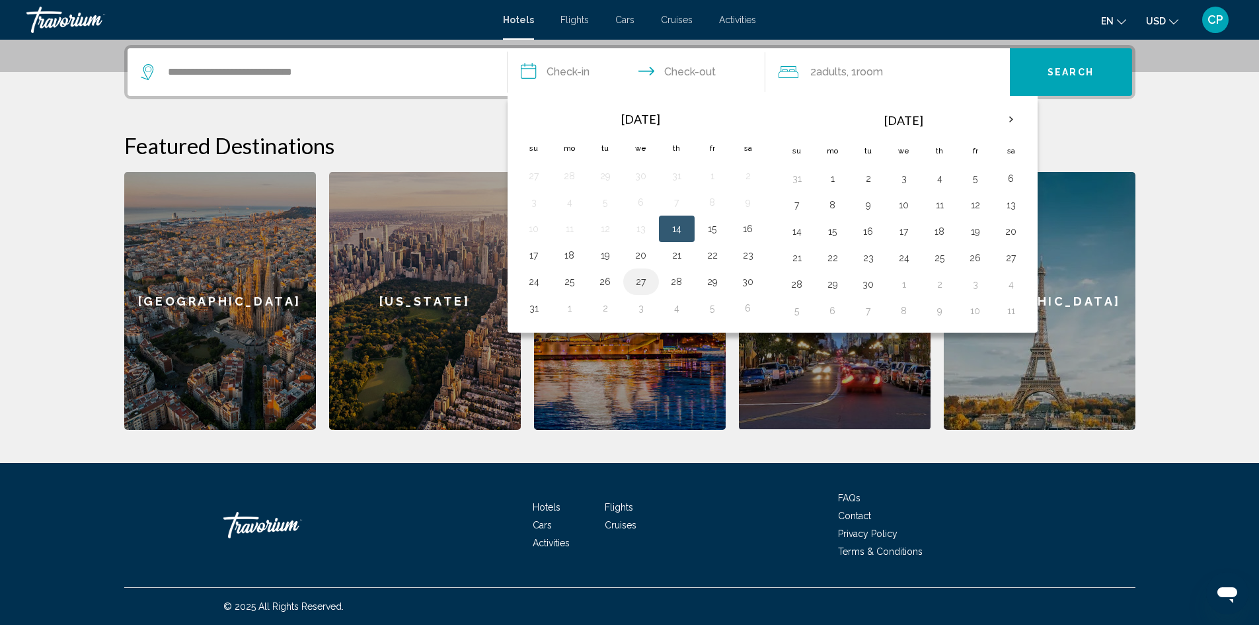 Image resolution: width=1259 pixels, height=625 pixels. What do you see at coordinates (868, 533) in the screenshot?
I see `span: Privacy Policy` at bounding box center [868, 533].